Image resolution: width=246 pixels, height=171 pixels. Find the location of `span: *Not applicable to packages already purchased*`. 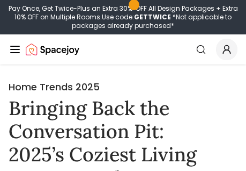

span: *Not applicable to packages already purchased* is located at coordinates (152, 21).